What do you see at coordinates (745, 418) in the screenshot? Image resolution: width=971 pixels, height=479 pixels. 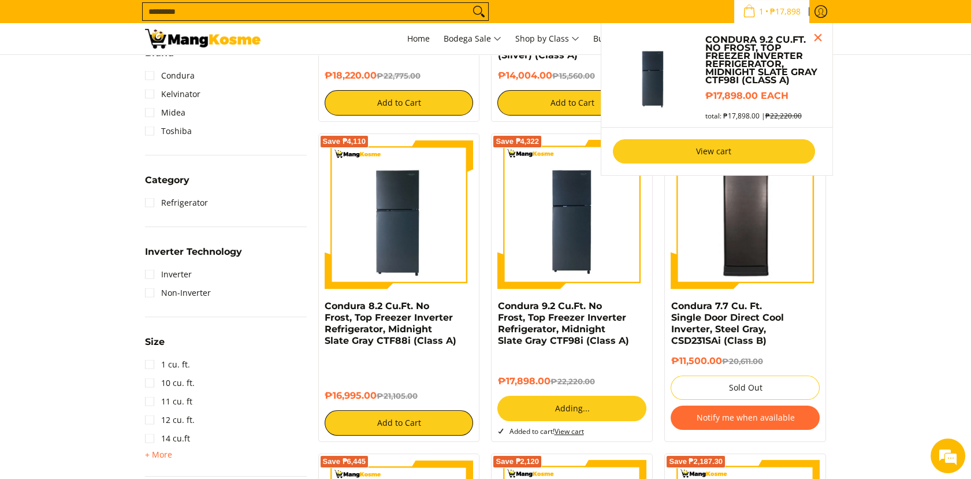 I see `button: Notify me when available` at bounding box center [745, 418].